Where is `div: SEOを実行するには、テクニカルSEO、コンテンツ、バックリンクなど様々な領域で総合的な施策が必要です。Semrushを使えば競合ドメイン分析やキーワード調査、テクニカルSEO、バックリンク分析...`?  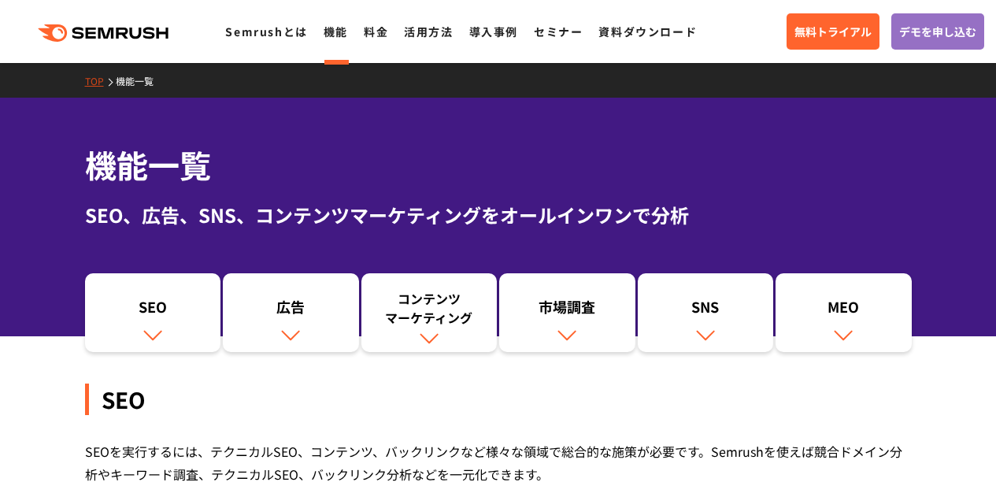 div: SEOを実行するには、テクニカルSEO、コンテンツ、バックリンクなど様々な領域で総合的な施策が必要です。Semrushを使えば競合ドメイン分析やキーワード調査、テクニカルSEO、バックリンク分析... is located at coordinates (499, 463).